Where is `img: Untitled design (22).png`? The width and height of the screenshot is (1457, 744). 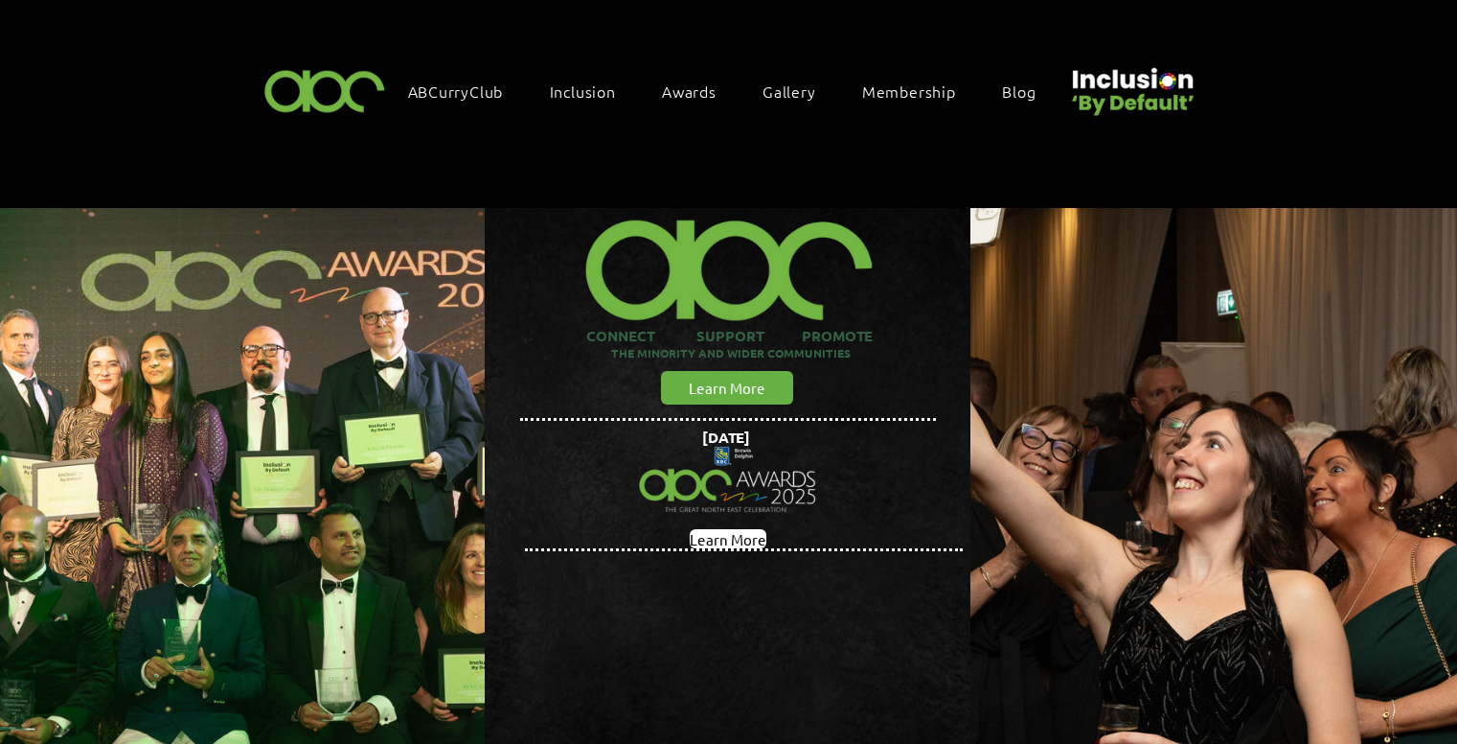 img: Untitled design (22).png is located at coordinates (1132, 84).